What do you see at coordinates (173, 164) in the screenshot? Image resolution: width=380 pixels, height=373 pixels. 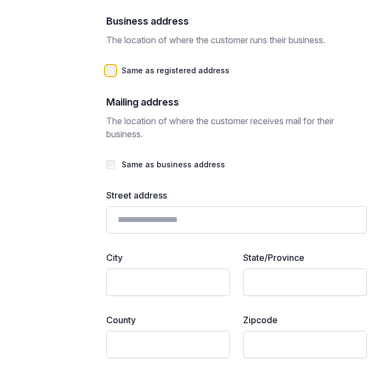 I see `label: Same as business address` at bounding box center [173, 164].